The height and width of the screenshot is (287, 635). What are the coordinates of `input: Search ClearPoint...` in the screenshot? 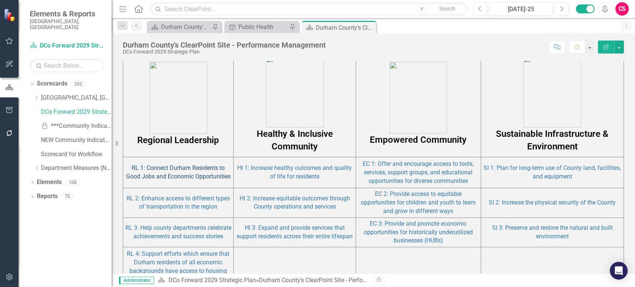 It's located at (309, 9).